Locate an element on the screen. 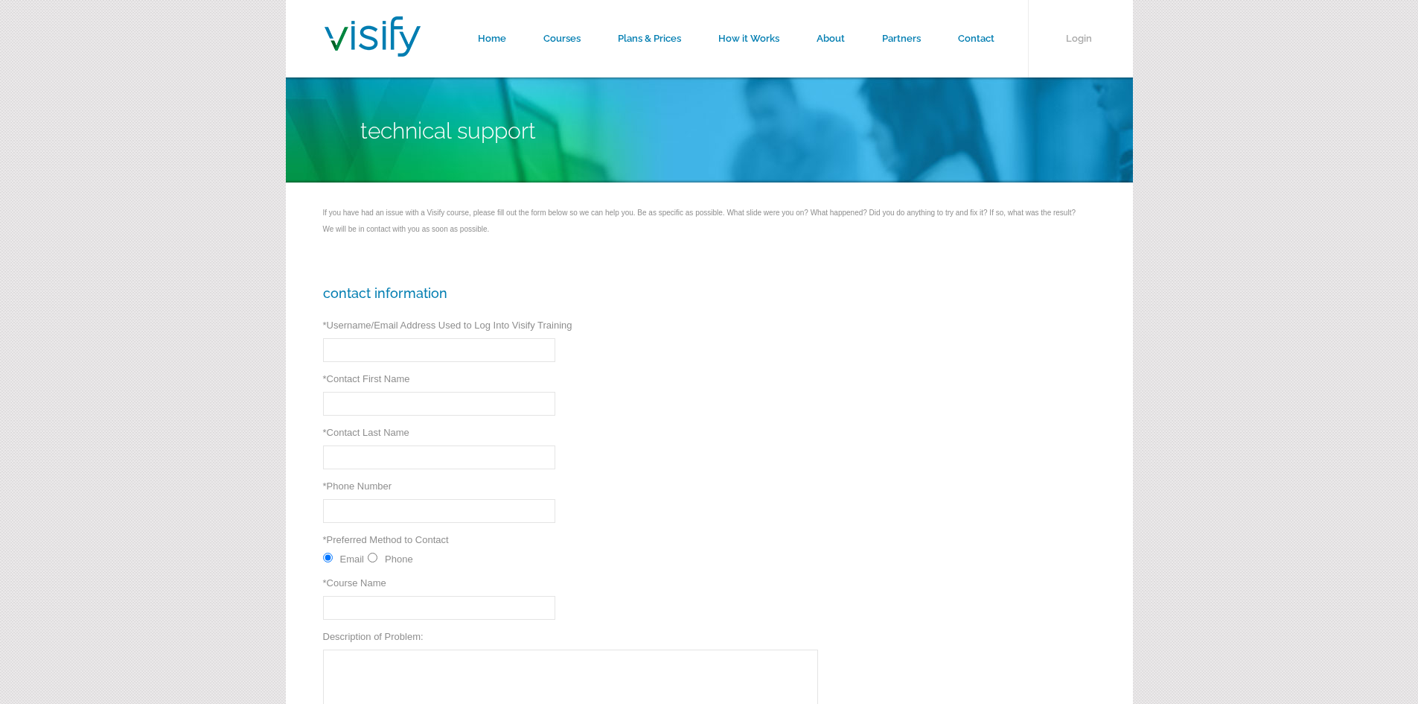 This screenshot has width=1418, height=704. span: Technical Support is located at coordinates (448, 130).